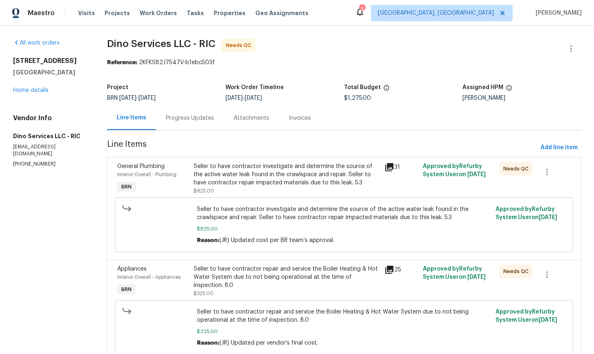 Image resolution: width=594 pixels, height=354 pixels. Describe the element at coordinates (559, 148) in the screenshot. I see `button: Add line item` at that location.